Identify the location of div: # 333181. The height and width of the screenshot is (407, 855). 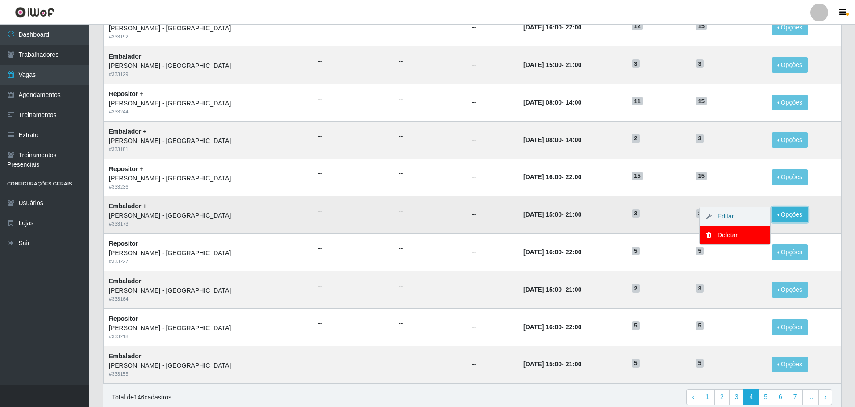
(208, 149).